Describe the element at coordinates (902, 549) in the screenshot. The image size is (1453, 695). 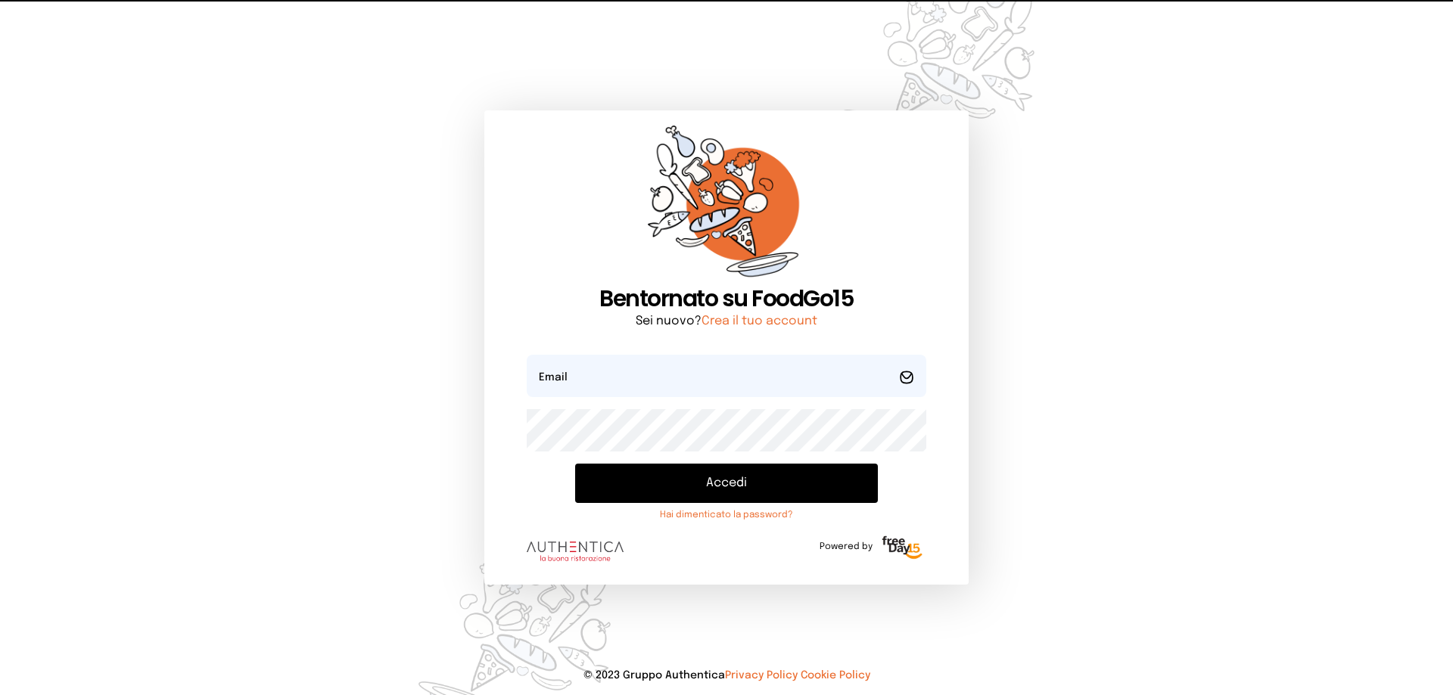
I see `img: logo-freeday.3e08031.png` at that location.